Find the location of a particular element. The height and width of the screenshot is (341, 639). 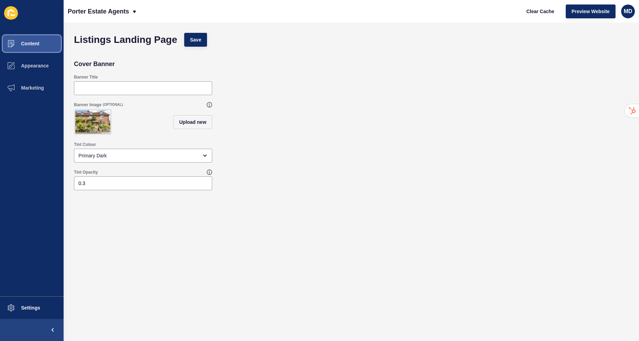

div: open menu is located at coordinates (143, 156).